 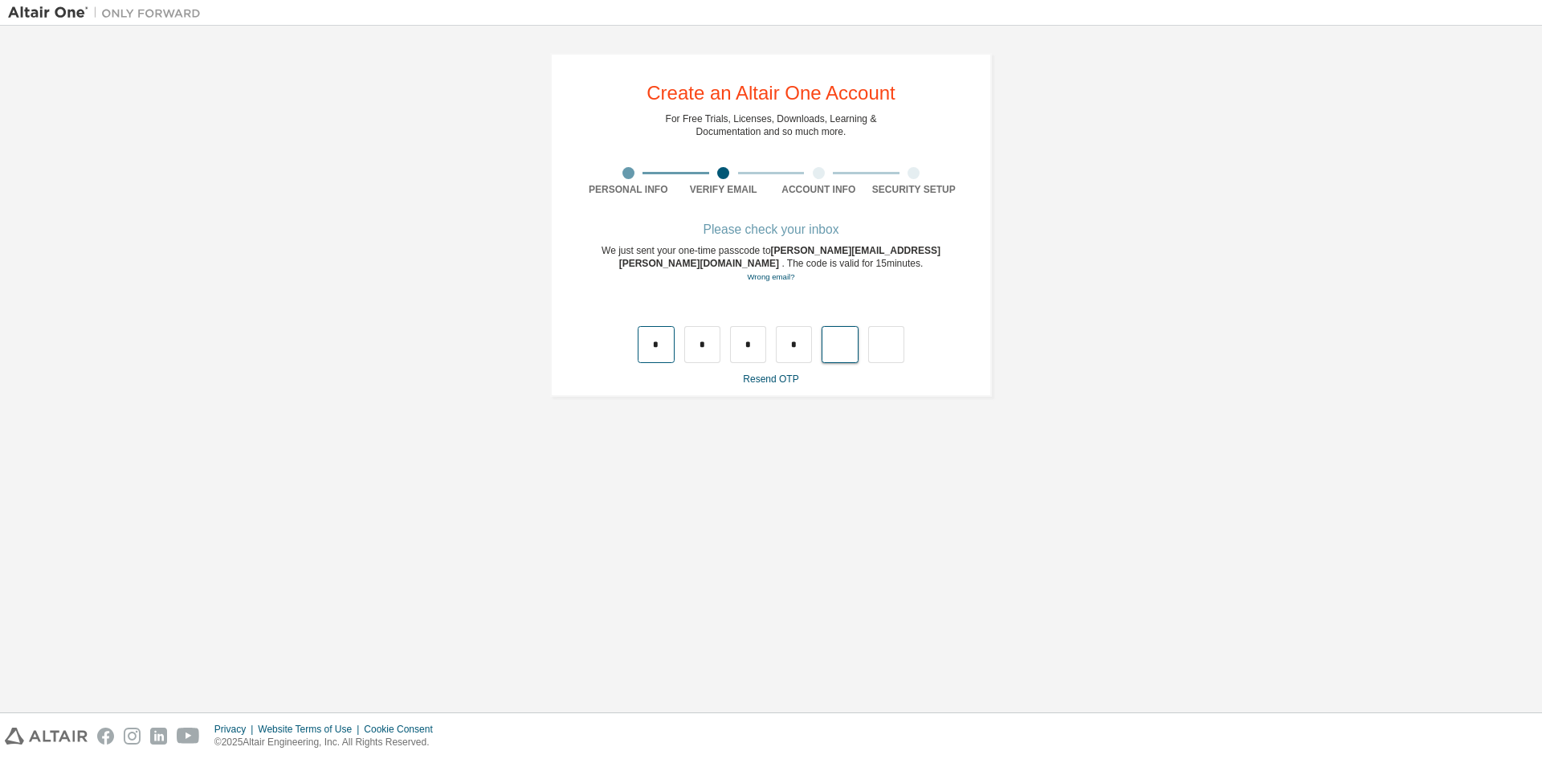 What do you see at coordinates (771, 93) in the screenshot?
I see `div: Create an Altair One Account` at bounding box center [771, 93].